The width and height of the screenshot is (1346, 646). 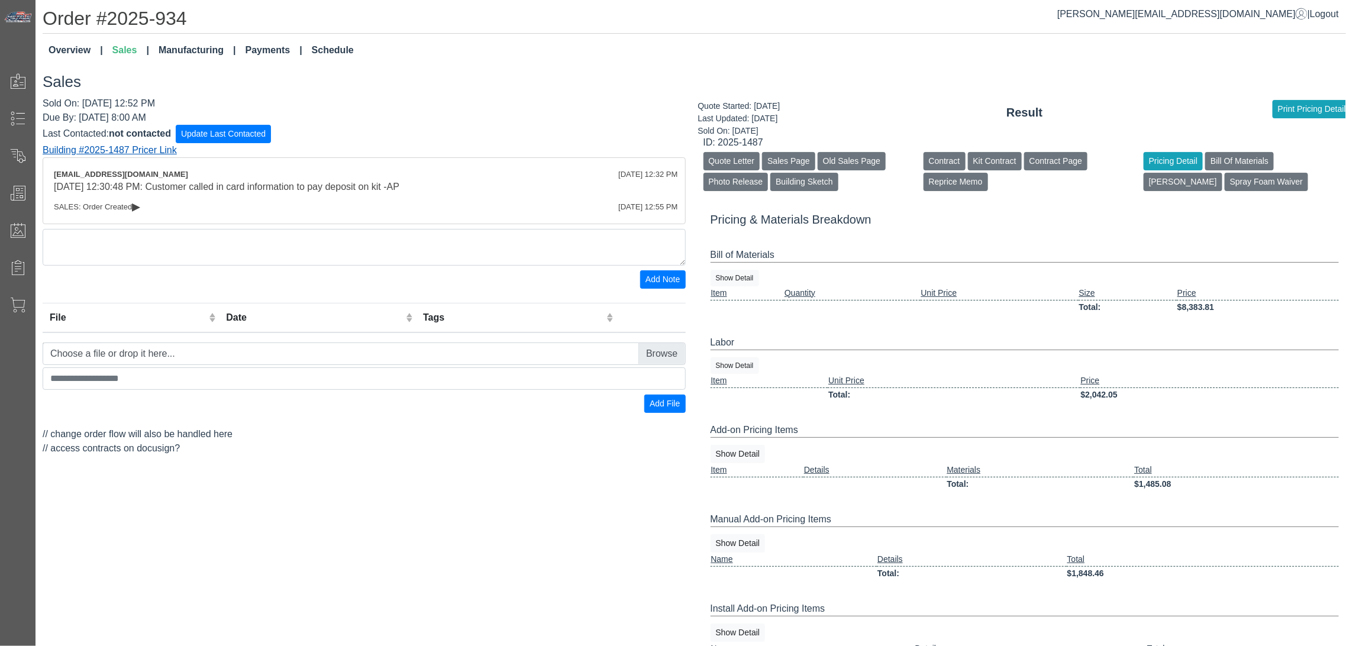 I want to click on button: Contract Page, so click(x=1056, y=161).